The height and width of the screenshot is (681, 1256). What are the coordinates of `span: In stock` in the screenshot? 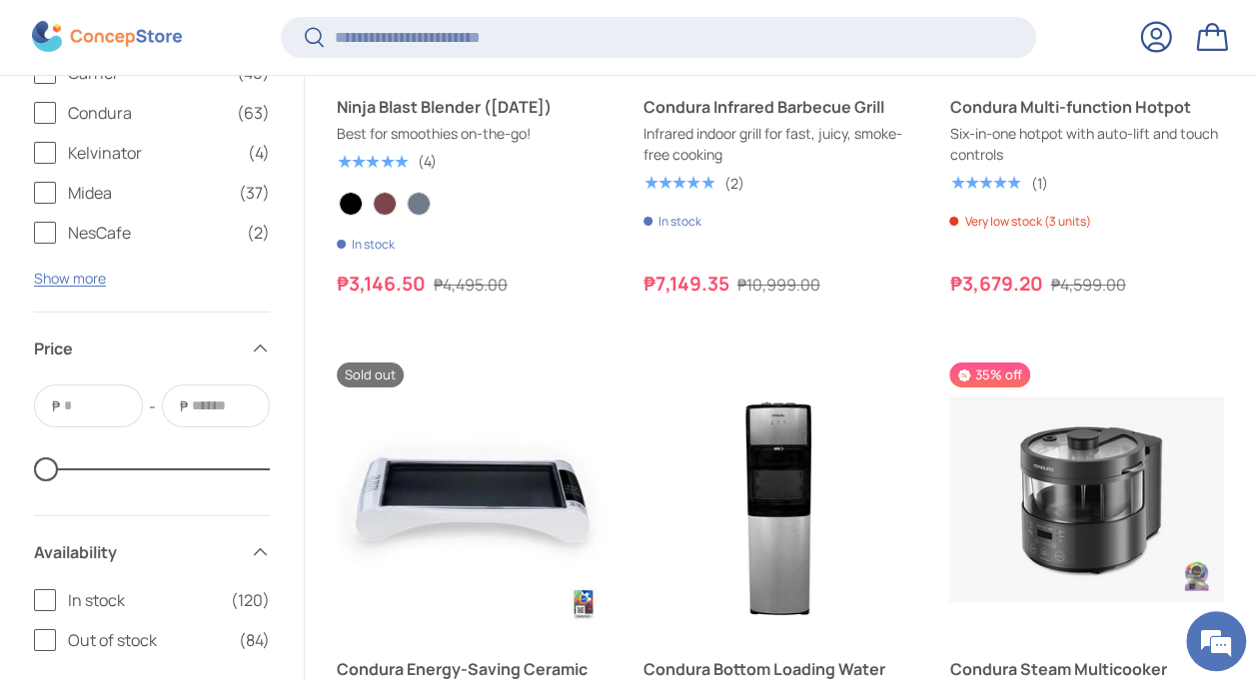 It's located at (143, 600).